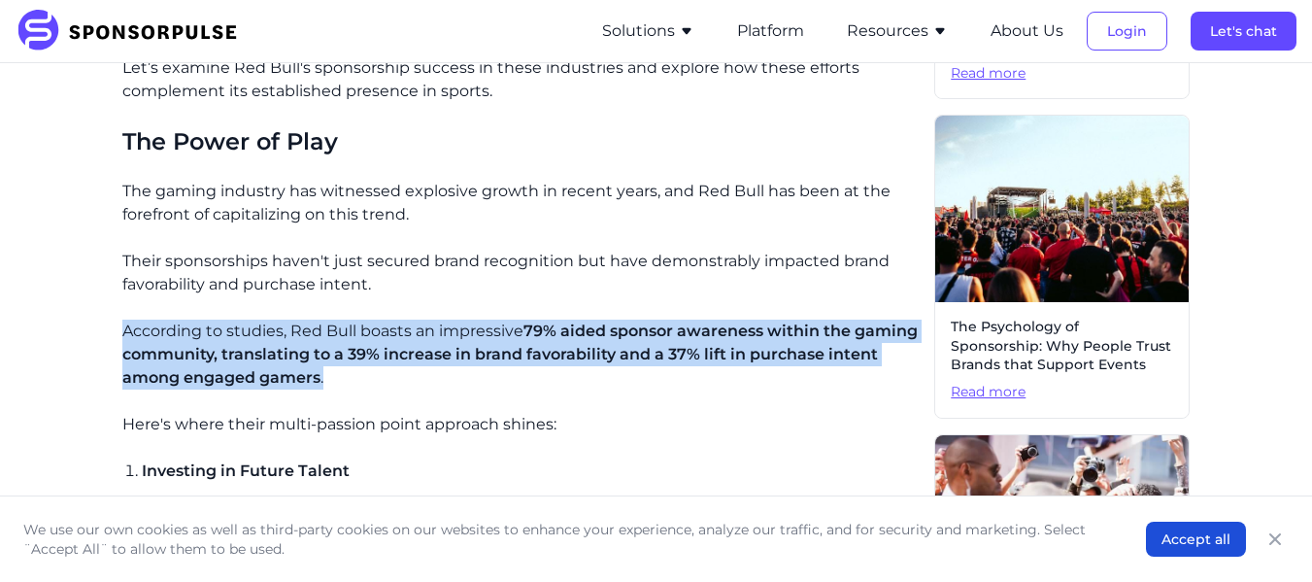 This screenshot has width=1312, height=582. Describe the element at coordinates (897, 31) in the screenshot. I see `button: Resources` at that location.